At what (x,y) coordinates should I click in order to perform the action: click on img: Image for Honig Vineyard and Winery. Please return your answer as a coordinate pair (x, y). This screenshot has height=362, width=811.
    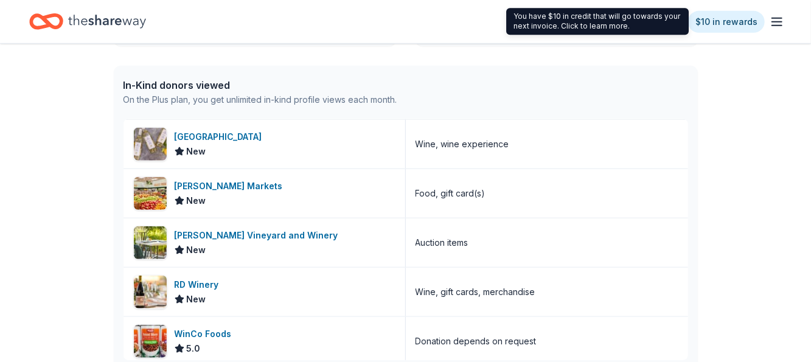
    Looking at the image, I should click on (150, 243).